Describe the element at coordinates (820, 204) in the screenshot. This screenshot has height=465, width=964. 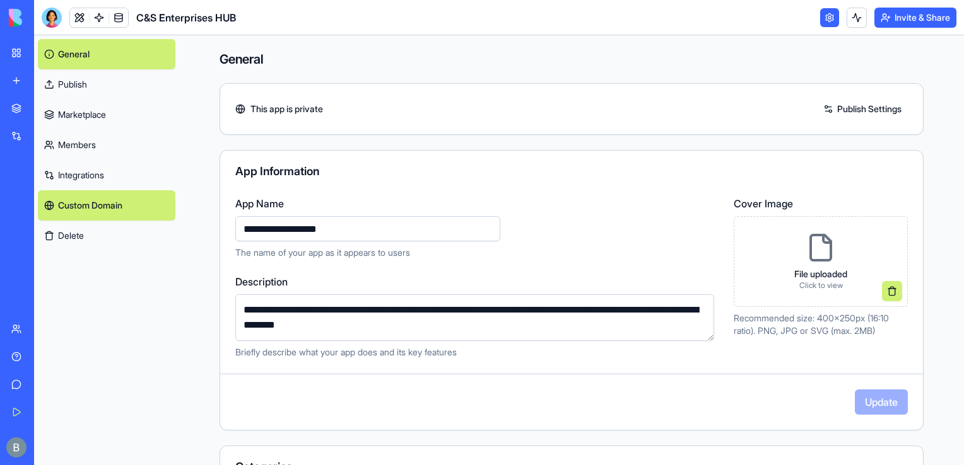
I see `label: Cover Image` at that location.